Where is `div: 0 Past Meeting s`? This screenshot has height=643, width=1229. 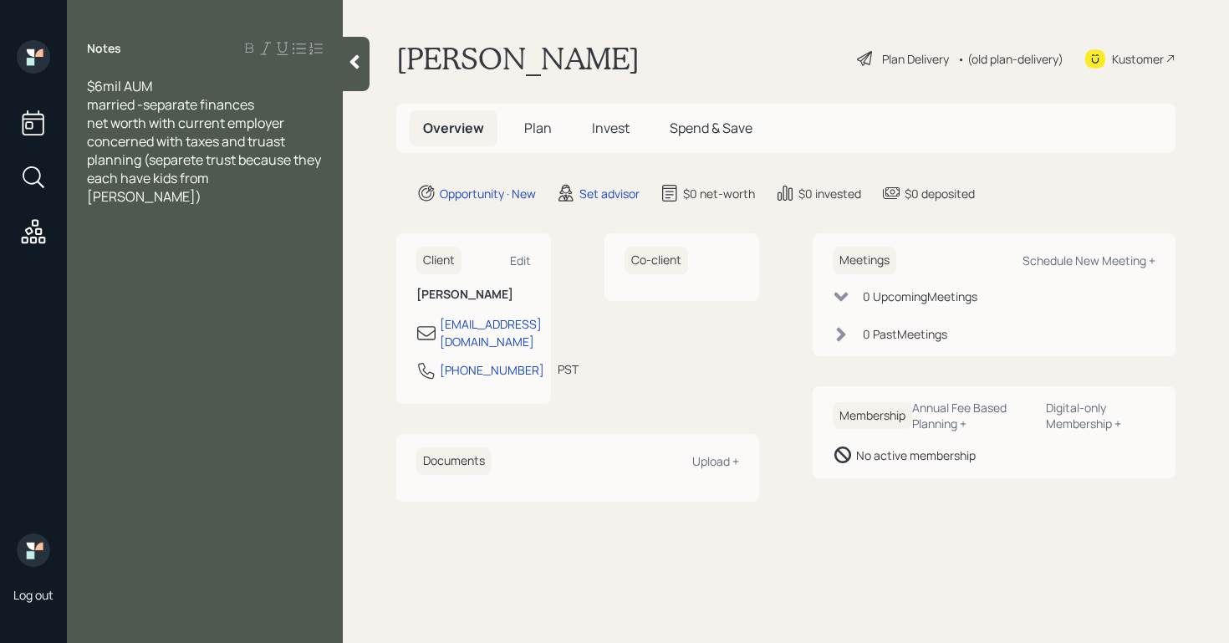 div: 0 Past Meeting s is located at coordinates (905, 334).